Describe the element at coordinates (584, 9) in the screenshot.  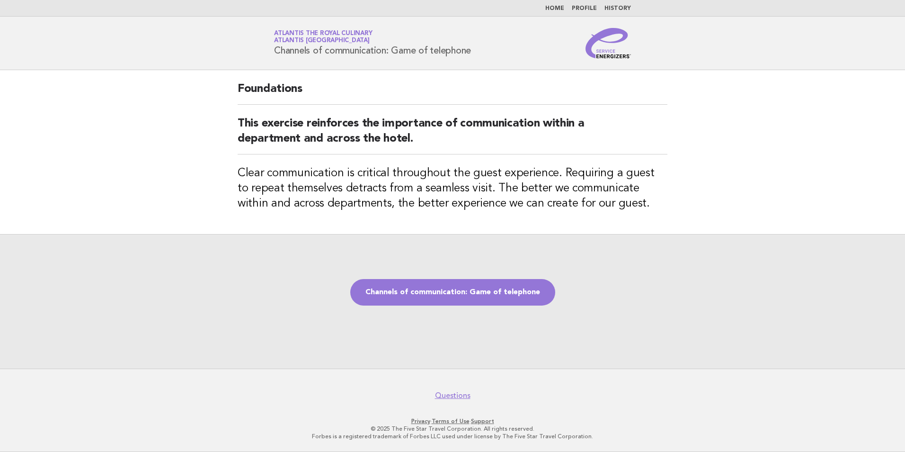
I see `a: Profile` at that location.